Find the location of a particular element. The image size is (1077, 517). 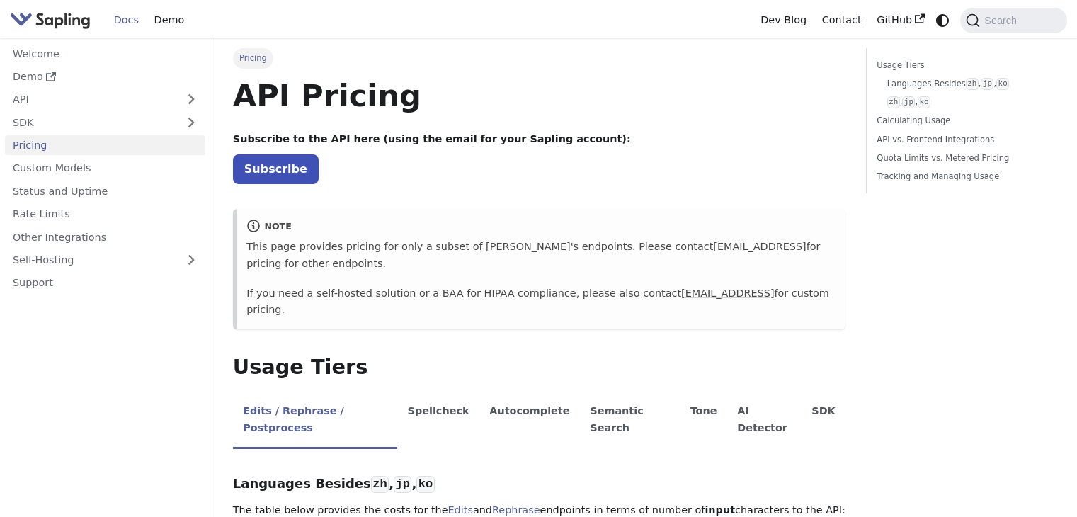

li: Autocomplete is located at coordinates (530, 421).